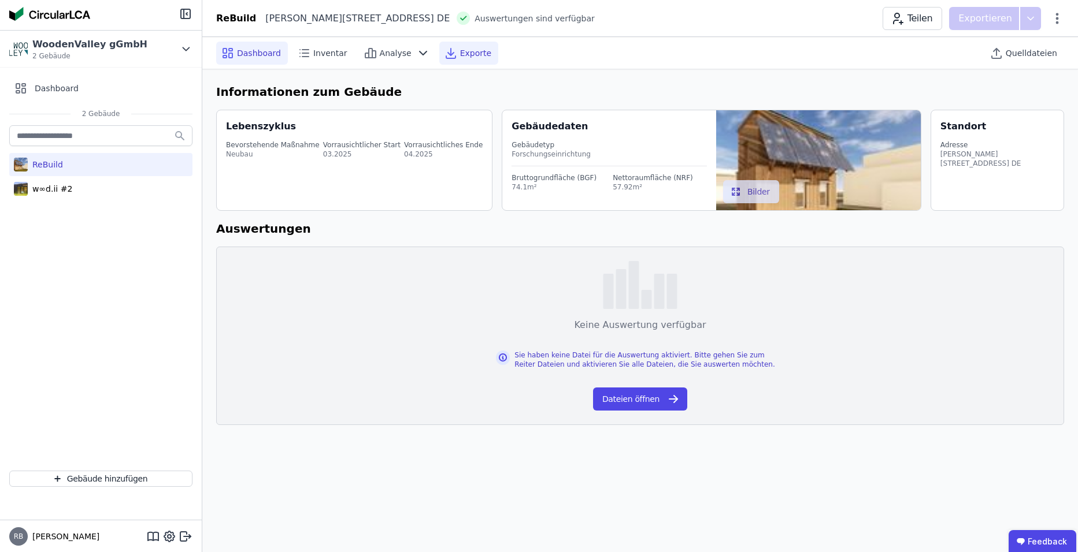 This screenshot has width=1078, height=552. Describe the element at coordinates (443, 145) in the screenshot. I see `div: Vorrausichtliches Ende` at that location.